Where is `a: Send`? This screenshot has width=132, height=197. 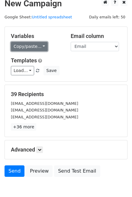 a: Send is located at coordinates (14, 171).